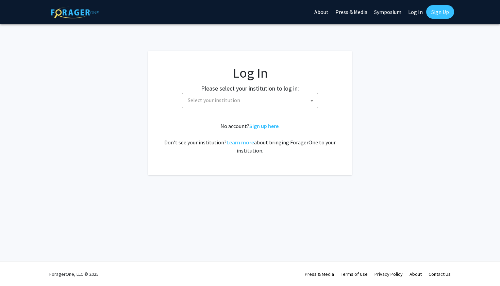 The image size is (500, 286). Describe the element at coordinates (75, 12) in the screenshot. I see `img: ForagerOne Logo` at that location.